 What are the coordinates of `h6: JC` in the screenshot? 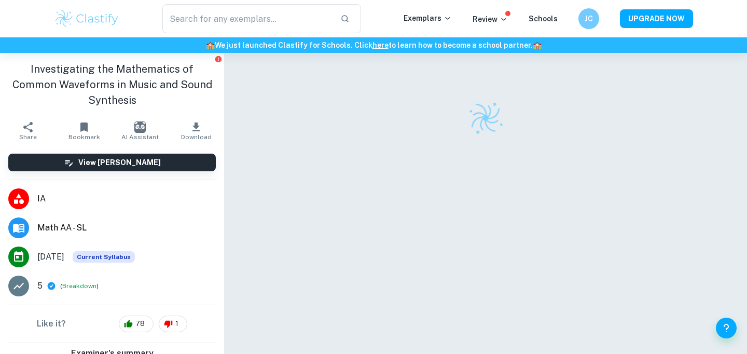 It's located at (588, 19).